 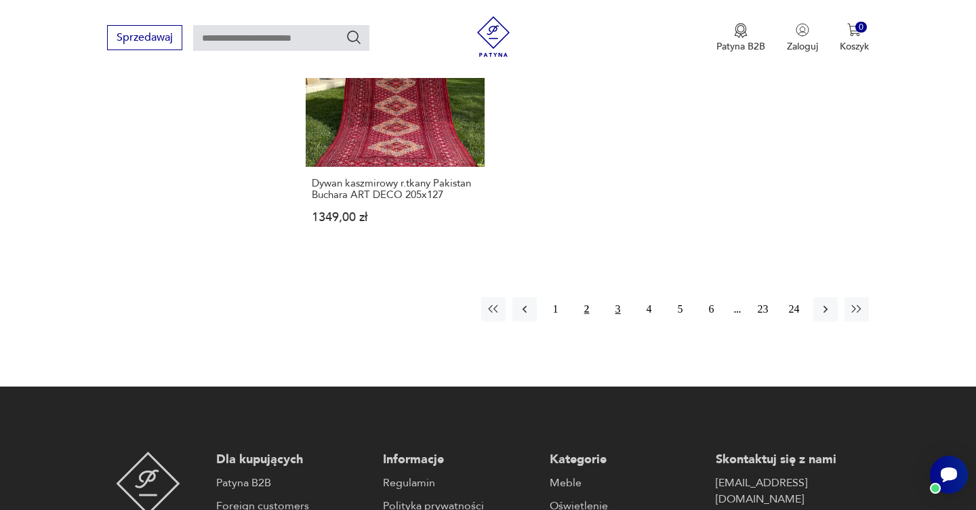 What do you see at coordinates (354, 37) in the screenshot?
I see `button: Szukaj` at bounding box center [354, 37].